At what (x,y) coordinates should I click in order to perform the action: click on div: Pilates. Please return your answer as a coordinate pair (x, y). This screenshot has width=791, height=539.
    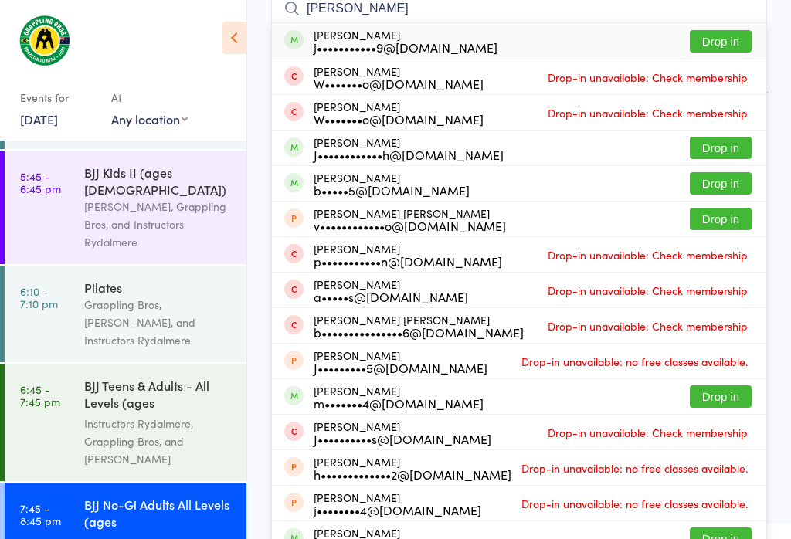
    Looking at the image, I should click on (158, 287).